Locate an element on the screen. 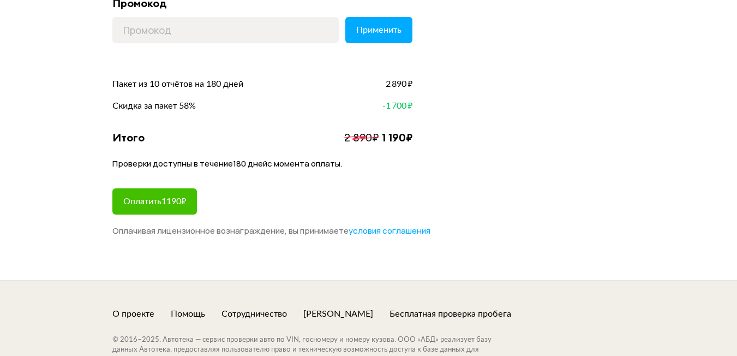 This screenshot has height=356, width=737. div: Бесплатная проверка пробега is located at coordinates (450, 314).